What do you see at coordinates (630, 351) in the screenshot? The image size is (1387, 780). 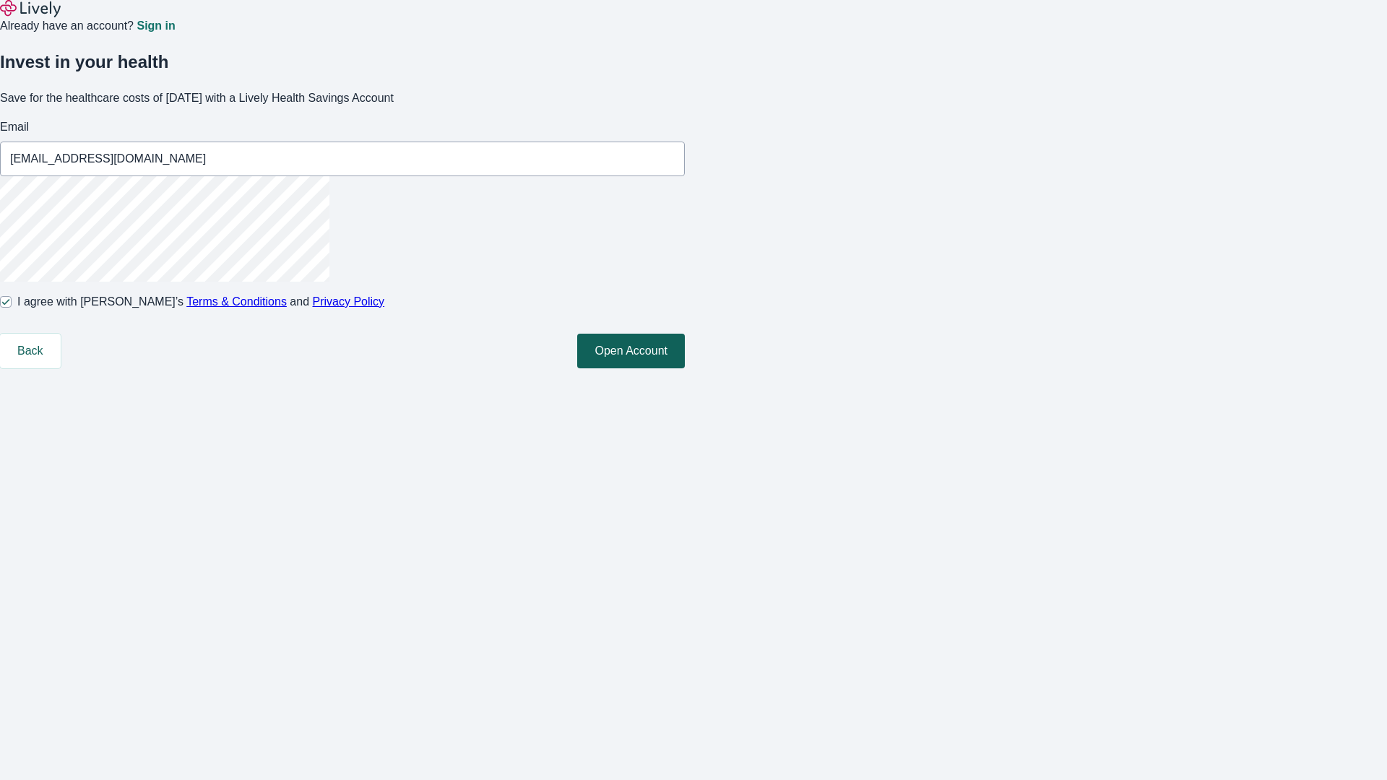 I see `button: Open Account` at bounding box center [630, 351].